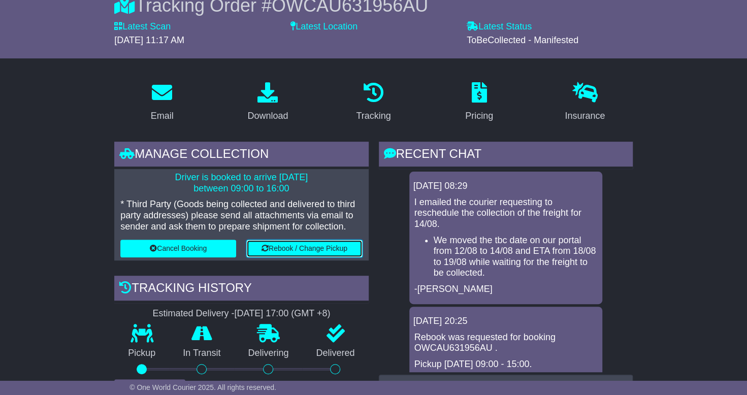 This screenshot has width=747, height=395. What do you see at coordinates (584, 103) in the screenshot?
I see `a: Insurance` at bounding box center [584, 103].